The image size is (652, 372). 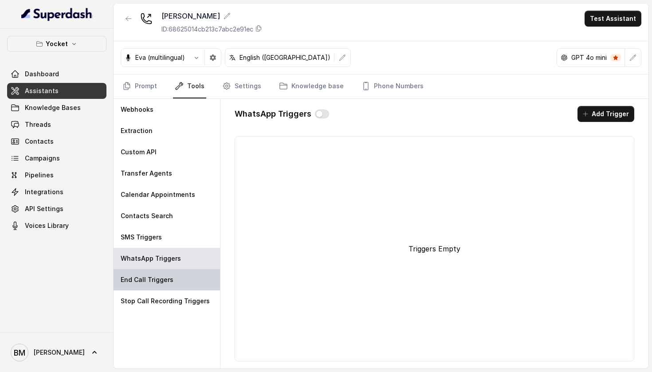 I want to click on button: Yocket, so click(x=57, y=44).